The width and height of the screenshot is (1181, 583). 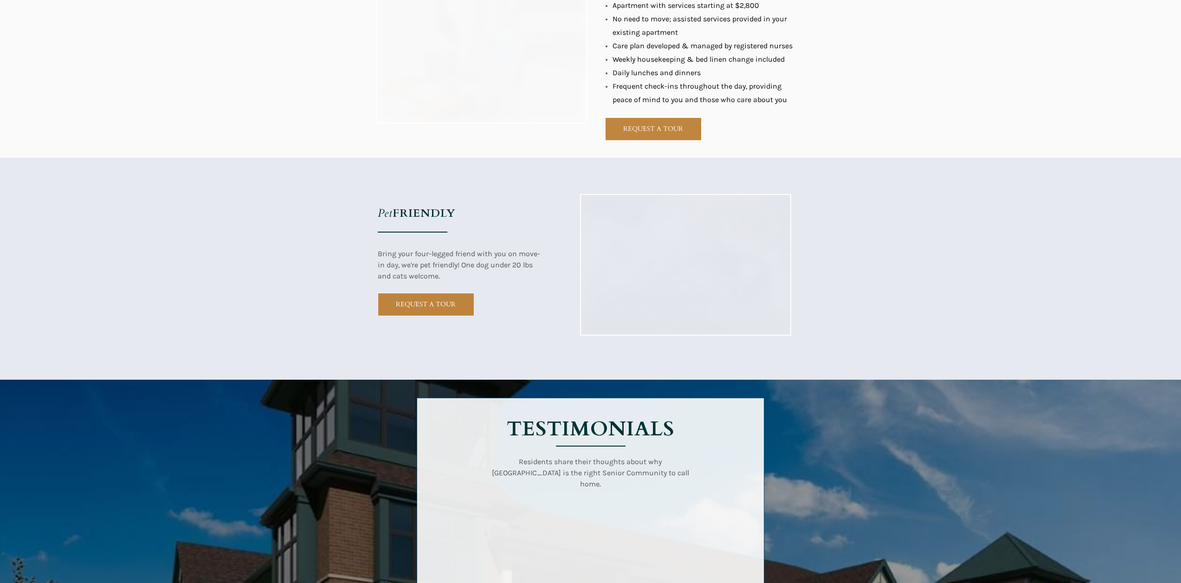 I want to click on span: Daily lunches and dinners, so click(x=657, y=72).